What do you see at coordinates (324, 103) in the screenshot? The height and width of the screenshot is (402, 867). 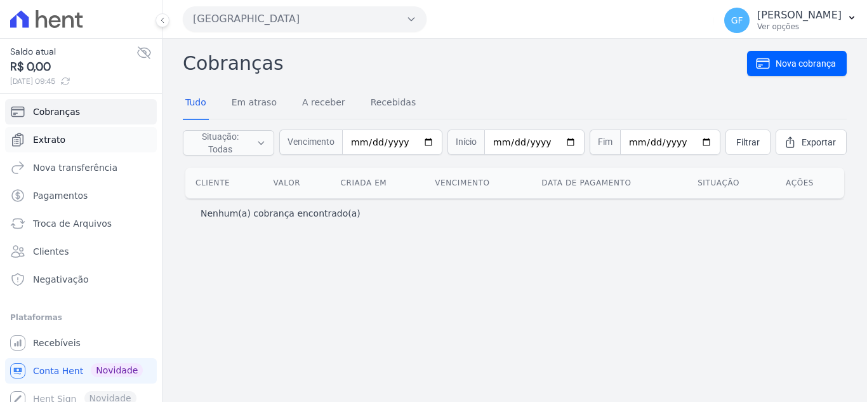 I see `a: A receber` at bounding box center [324, 103].